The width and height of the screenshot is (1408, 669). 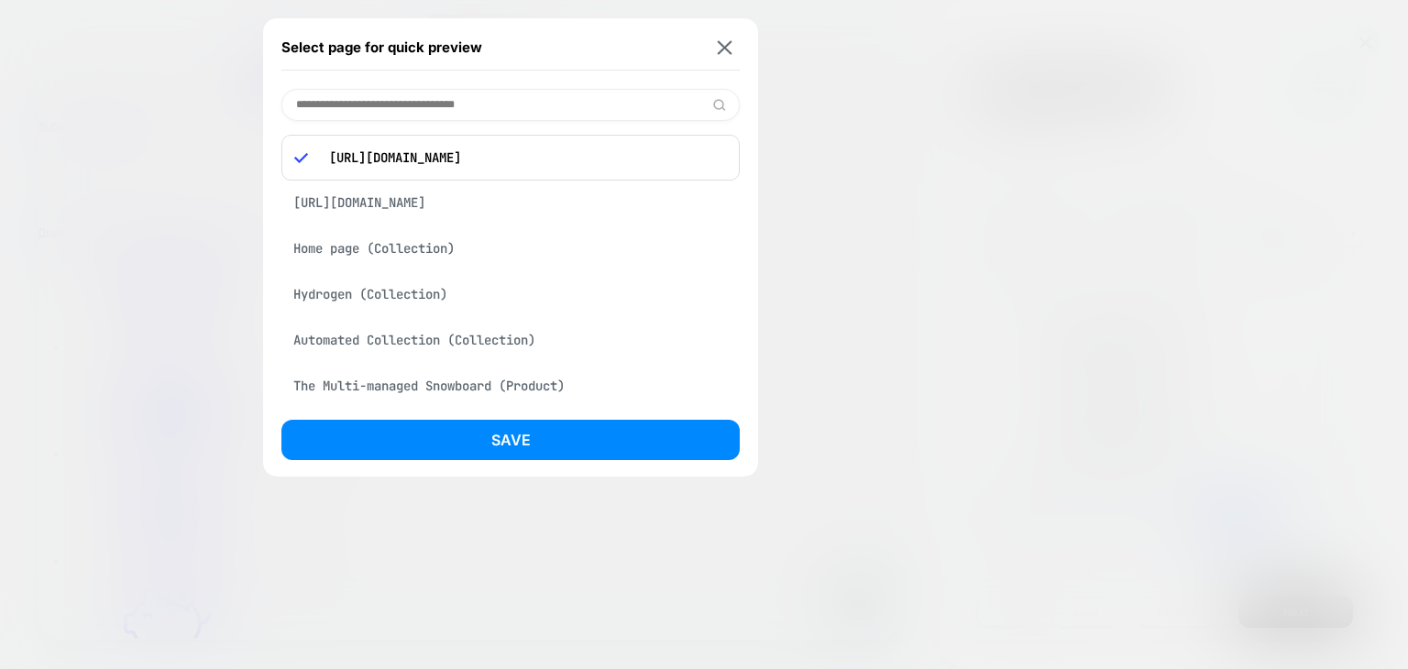 What do you see at coordinates (381, 47) in the screenshot?
I see `span: Select page for quick preview` at bounding box center [381, 47].